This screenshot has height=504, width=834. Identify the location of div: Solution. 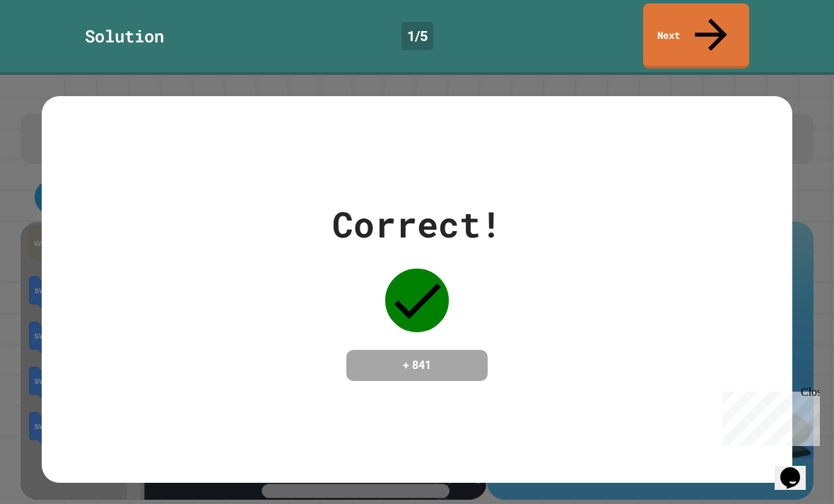
(124, 36).